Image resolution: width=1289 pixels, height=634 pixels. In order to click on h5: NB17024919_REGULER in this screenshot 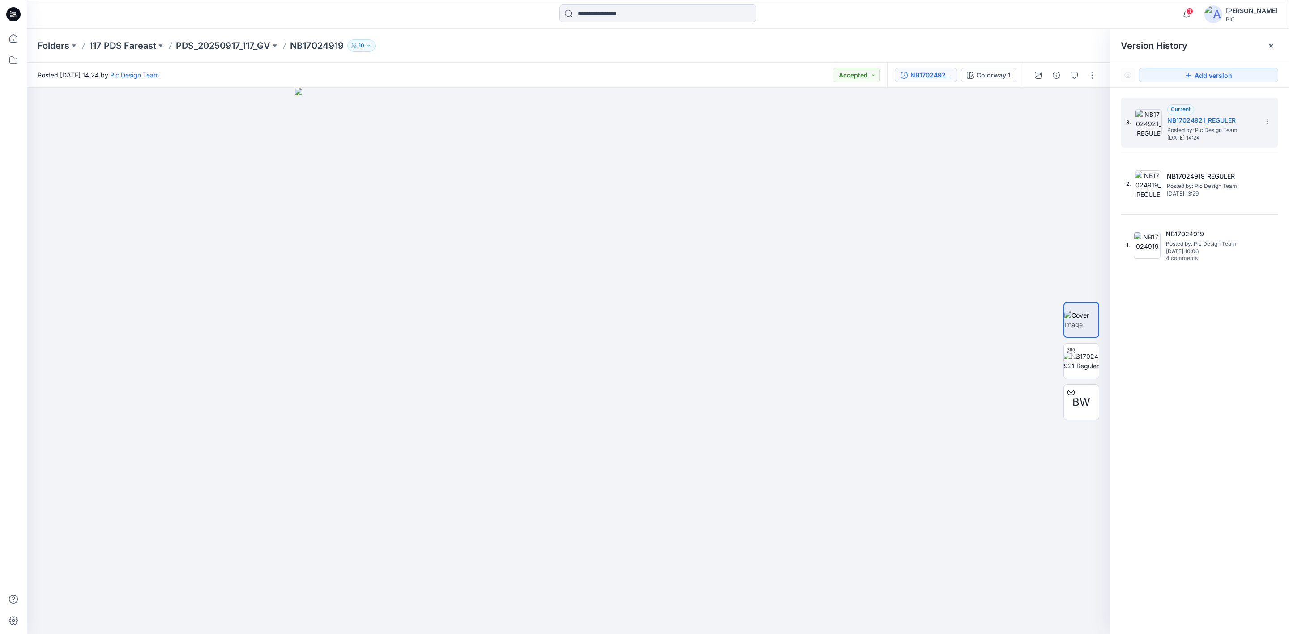, I will do `click(1212, 176)`.